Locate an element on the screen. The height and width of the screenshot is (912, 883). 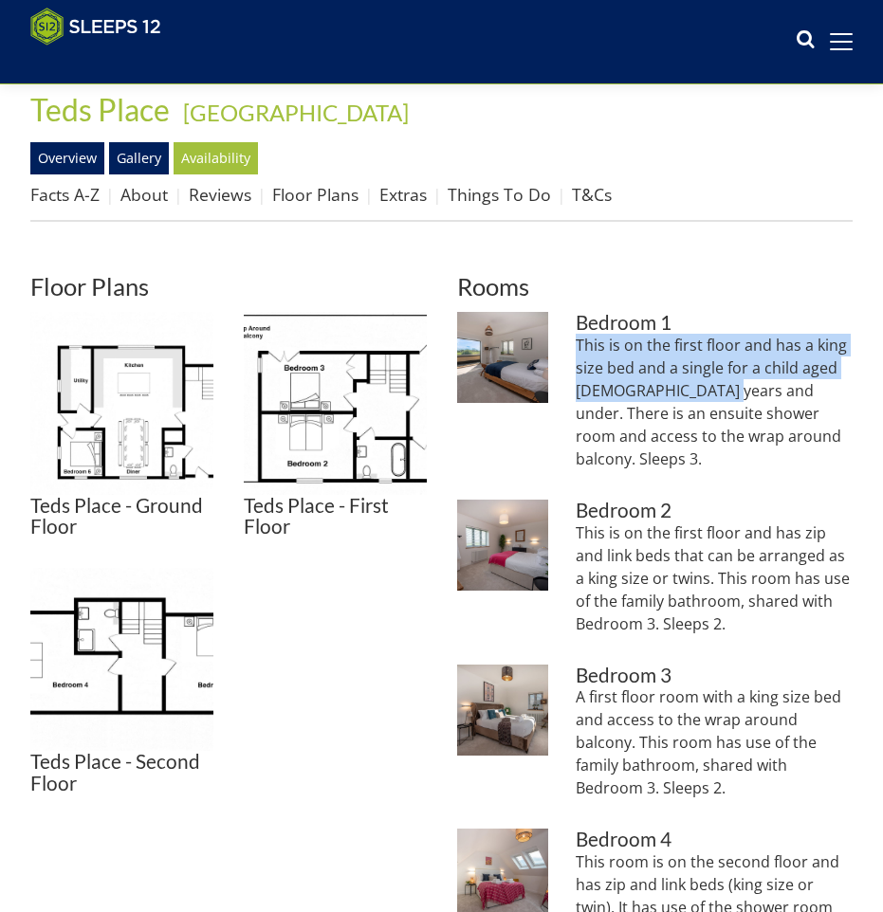
img: Sleeps 12 is located at coordinates (96, 27).